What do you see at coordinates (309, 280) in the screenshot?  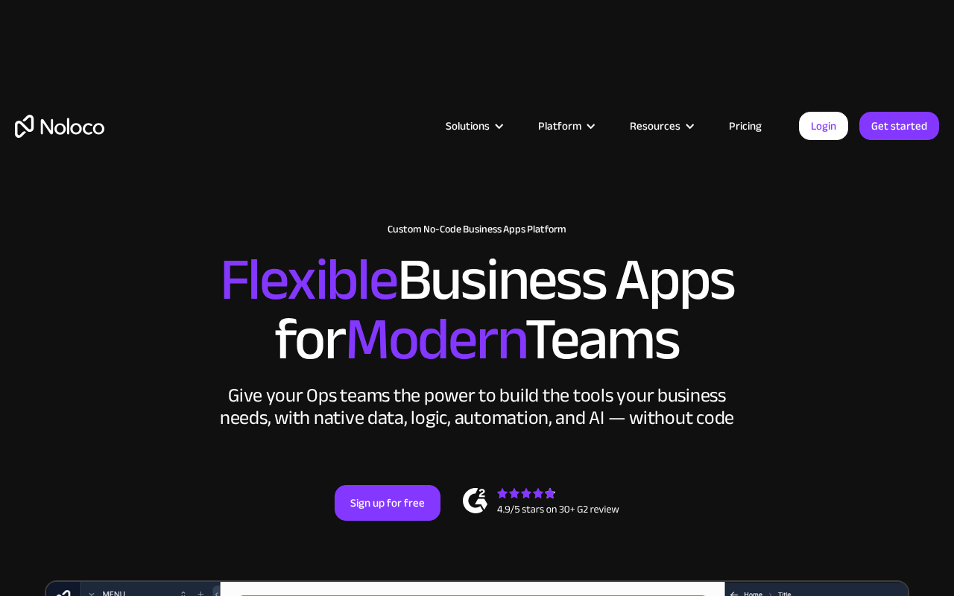 I see `span: Flexible` at bounding box center [309, 280].